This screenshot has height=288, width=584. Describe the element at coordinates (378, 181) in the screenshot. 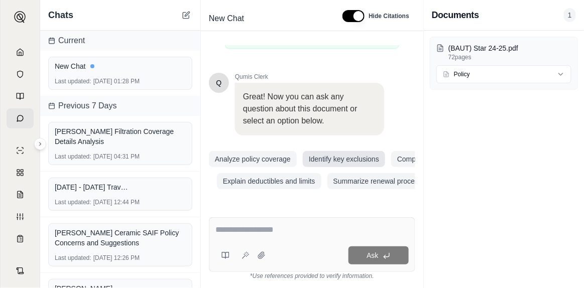

I see `button: Summarize renewal process` at that location.